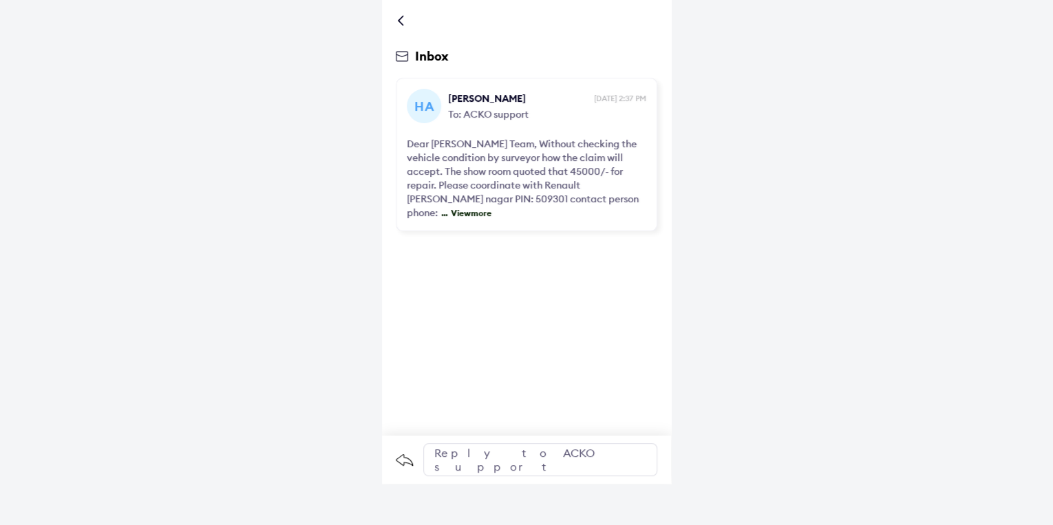 This screenshot has height=525, width=1053. Describe the element at coordinates (547, 113) in the screenshot. I see `span: To: ACKO support` at that location.